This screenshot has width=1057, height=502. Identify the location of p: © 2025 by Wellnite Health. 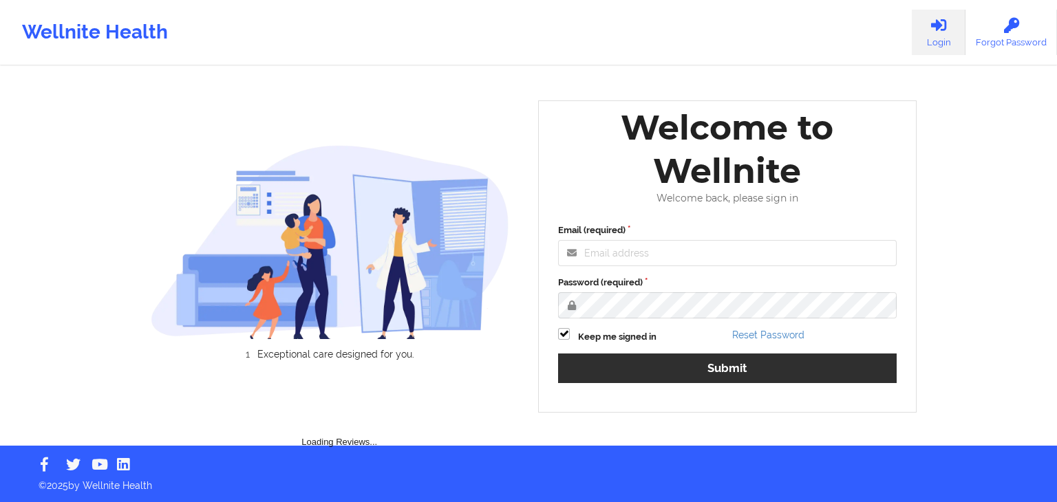
(529, 481).